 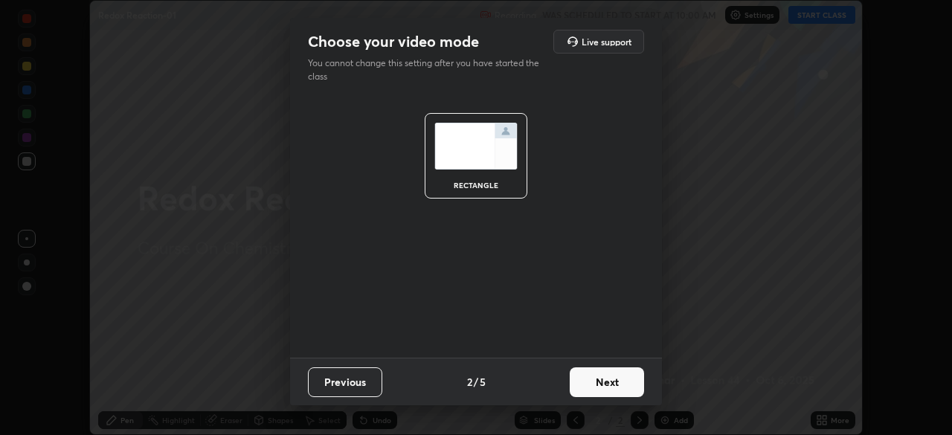 What do you see at coordinates (606, 42) in the screenshot?
I see `h5: Live support` at bounding box center [606, 42].